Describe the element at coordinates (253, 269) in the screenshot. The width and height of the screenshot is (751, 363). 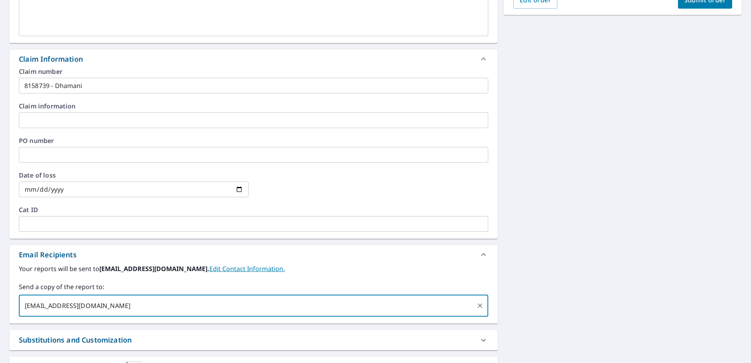
I see `label: Your reports will be sent to` at that location.